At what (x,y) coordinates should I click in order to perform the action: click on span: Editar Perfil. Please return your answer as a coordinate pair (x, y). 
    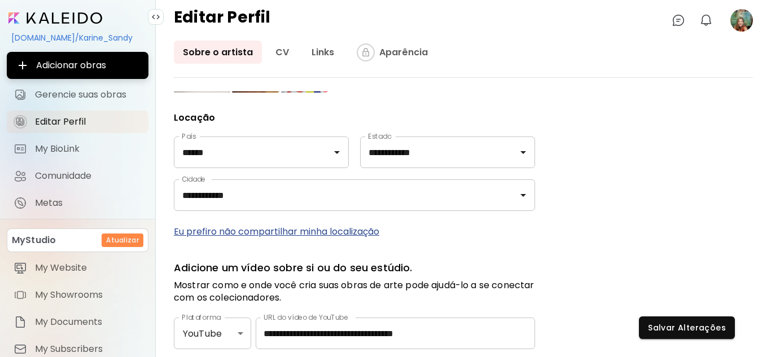
    Looking at the image, I should click on (88, 122).